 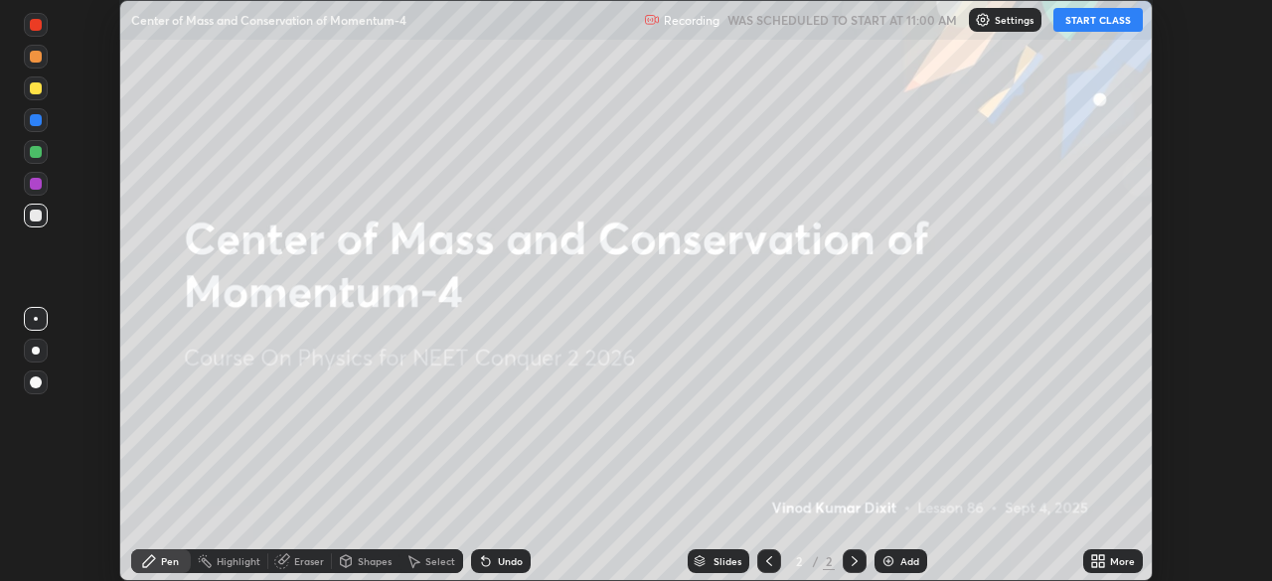 What do you see at coordinates (375, 562) in the screenshot?
I see `div: Shapes` at bounding box center [375, 562].